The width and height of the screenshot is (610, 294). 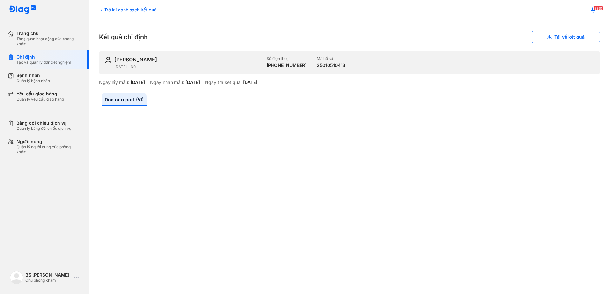 I want to click on div: Ngày trả kết quả:, so click(x=223, y=82).